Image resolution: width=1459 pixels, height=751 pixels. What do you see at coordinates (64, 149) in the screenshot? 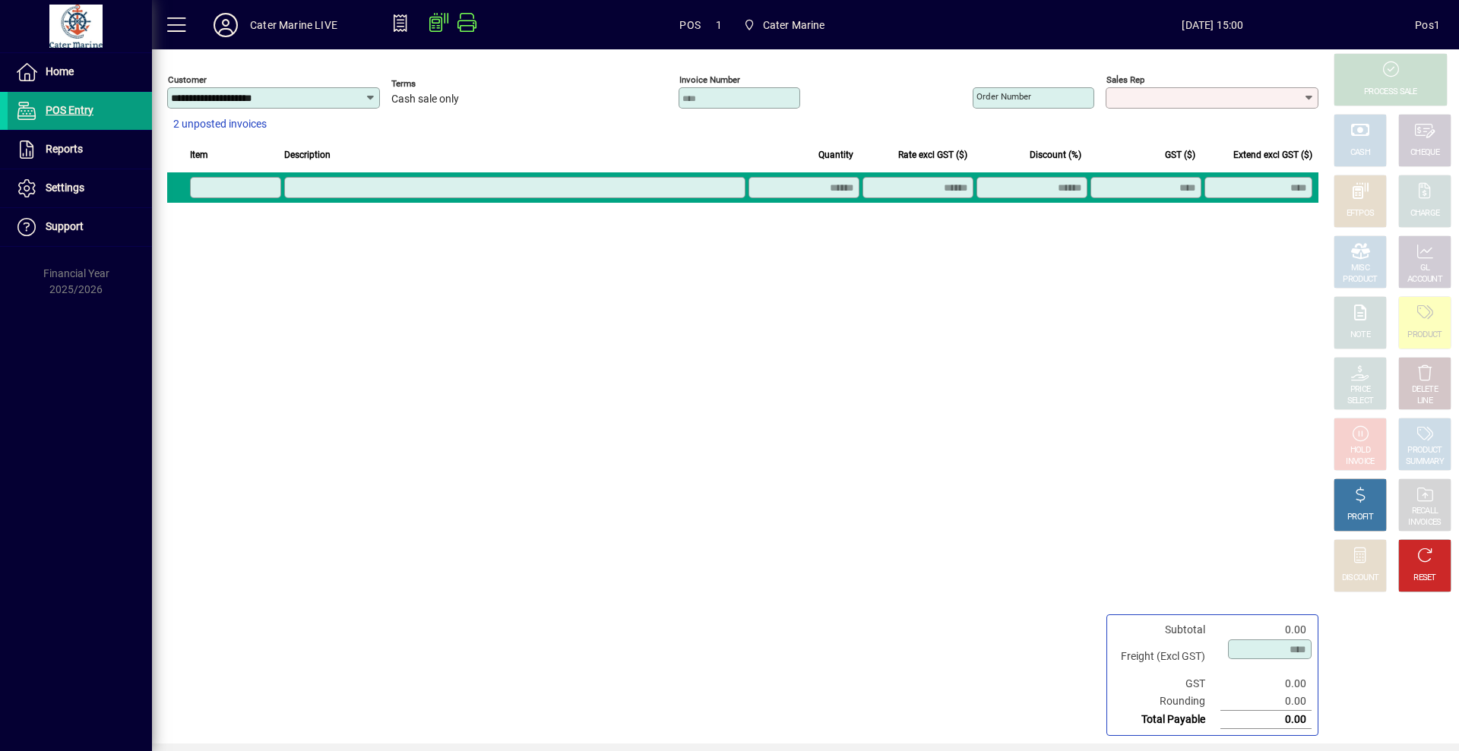
I see `span: Reports` at bounding box center [64, 149].